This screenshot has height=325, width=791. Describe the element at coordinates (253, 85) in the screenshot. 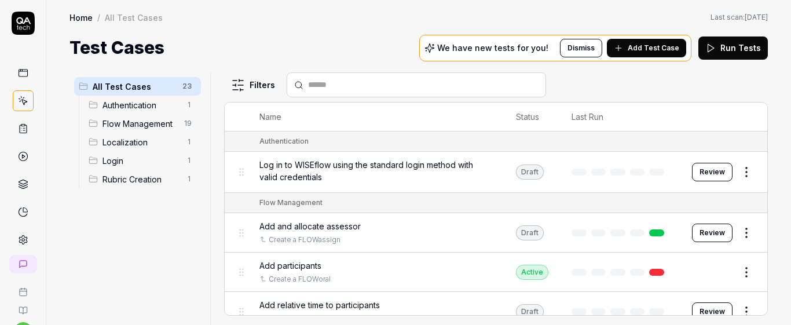

I see `button: Filters` at that location.